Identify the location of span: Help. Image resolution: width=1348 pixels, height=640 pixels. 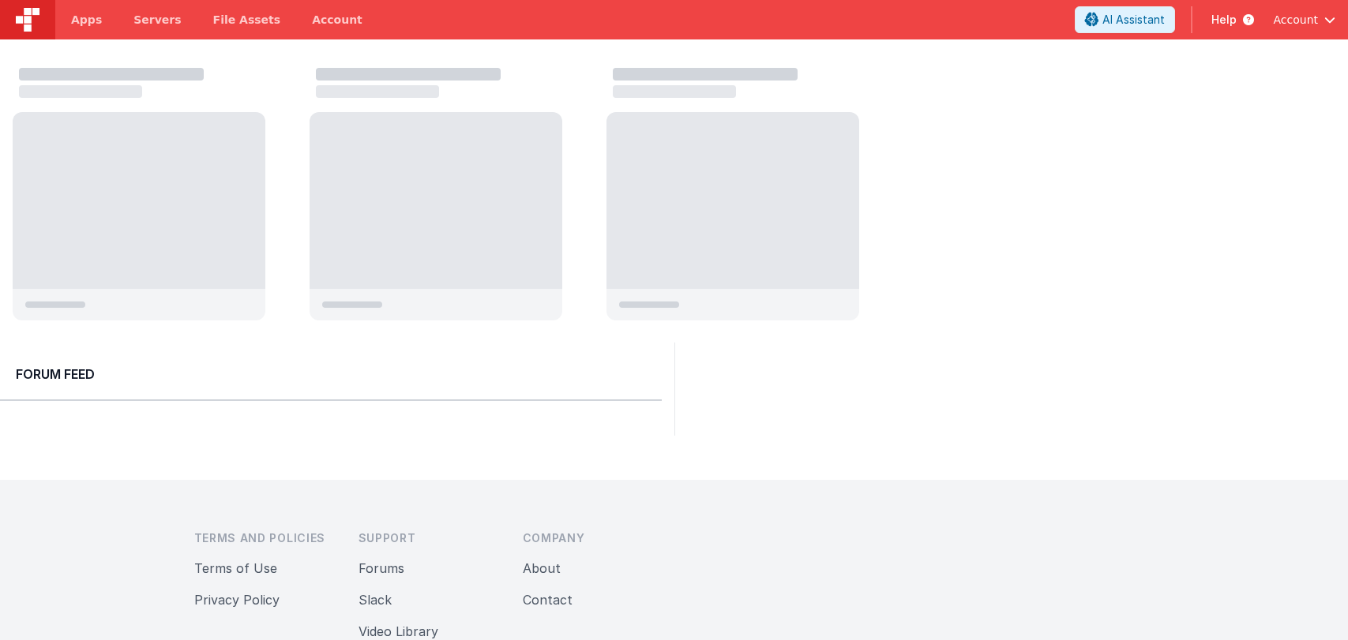
(1224, 20).